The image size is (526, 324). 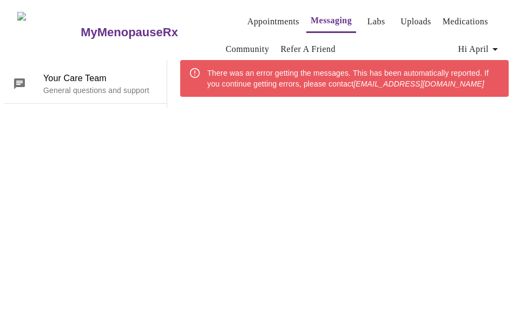 What do you see at coordinates (101, 90) in the screenshot?
I see `p: General questions and support` at bounding box center [101, 90].